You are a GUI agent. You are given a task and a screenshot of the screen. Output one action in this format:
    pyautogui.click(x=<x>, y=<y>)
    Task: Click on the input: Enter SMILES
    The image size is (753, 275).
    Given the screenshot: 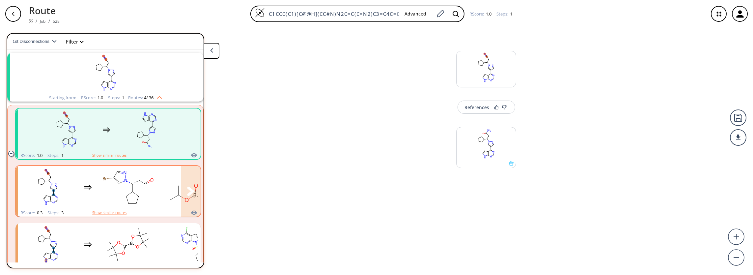 What is the action you would take?
    pyautogui.click(x=332, y=14)
    